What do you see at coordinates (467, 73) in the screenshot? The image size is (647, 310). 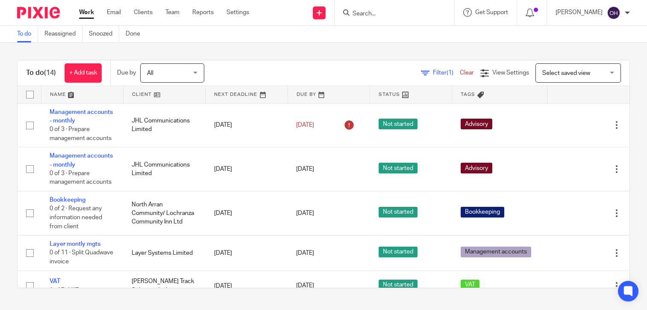 I see `a: Clear` at bounding box center [467, 73].